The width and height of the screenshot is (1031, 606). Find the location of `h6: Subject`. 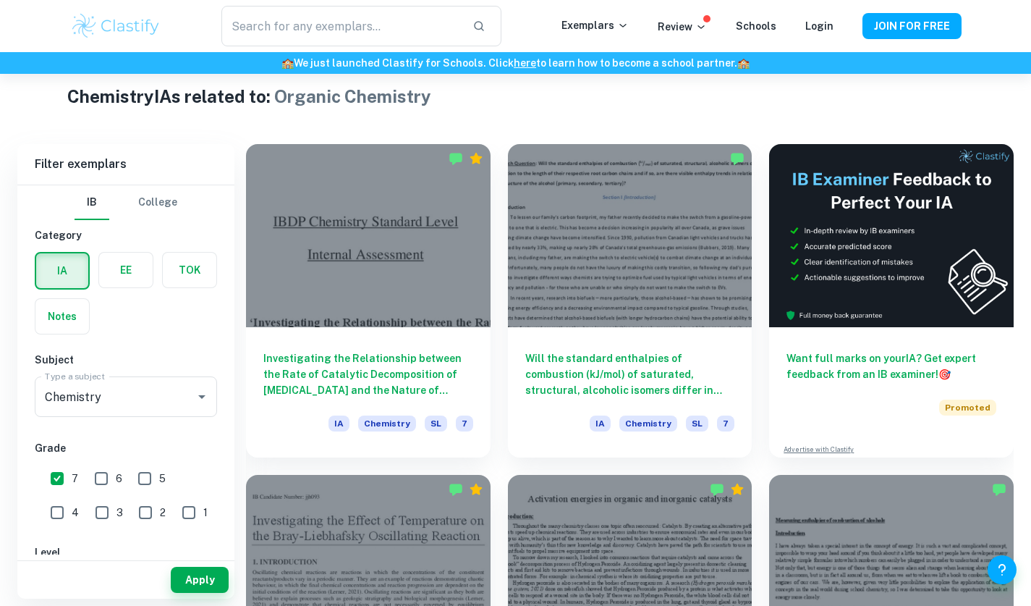

h6: Subject is located at coordinates (126, 360).